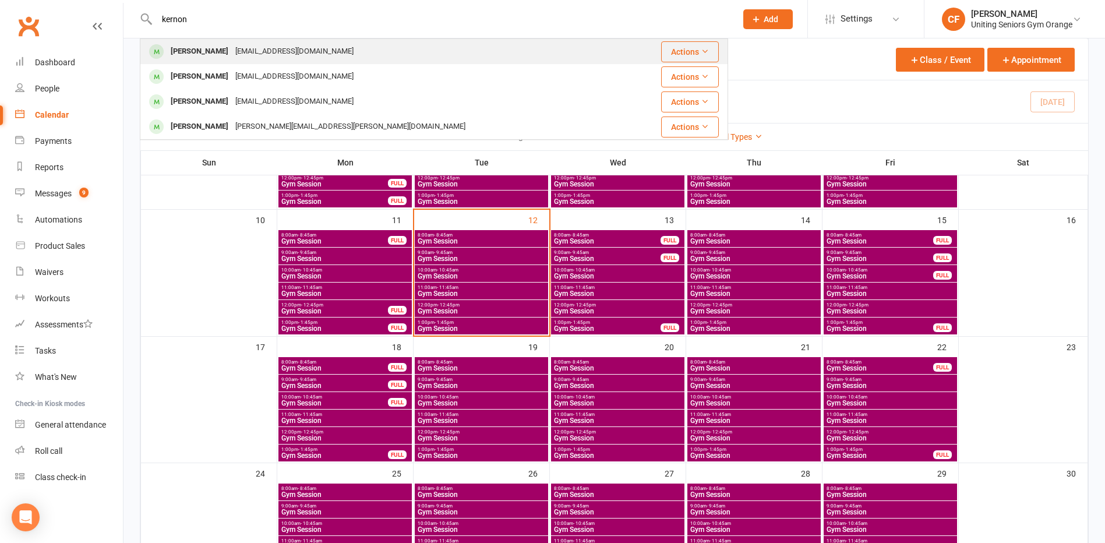 The height and width of the screenshot is (543, 1105). What do you see at coordinates (47, 89) in the screenshot?
I see `div: People` at bounding box center [47, 89].